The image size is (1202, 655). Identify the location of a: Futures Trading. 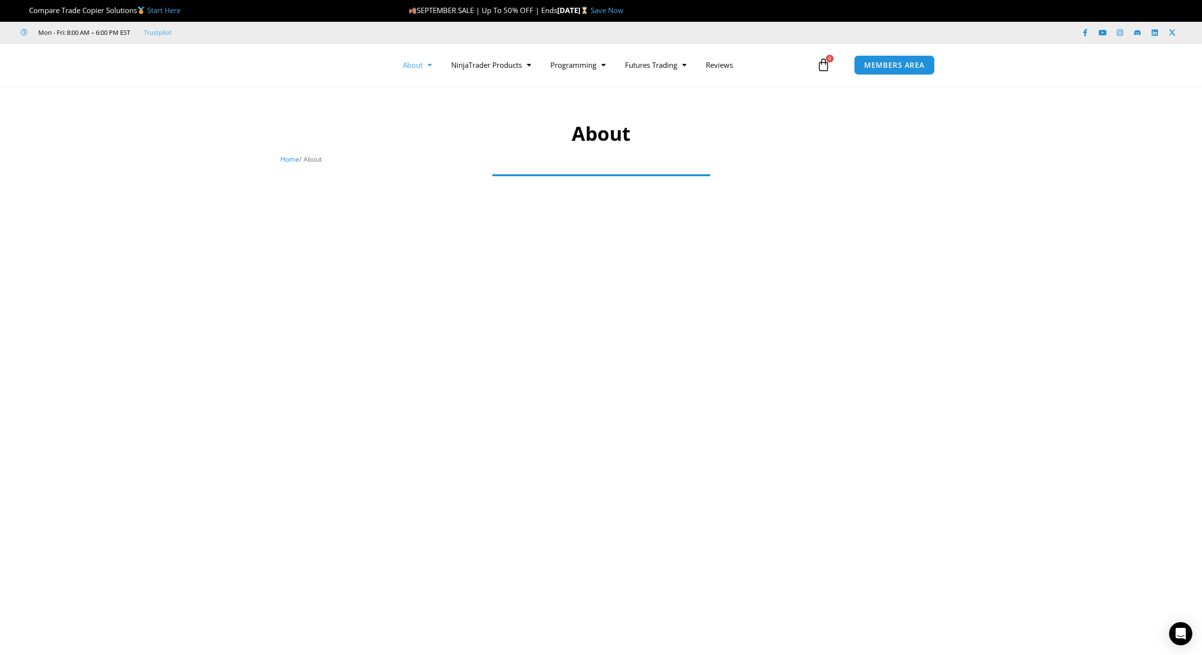
(656, 65).